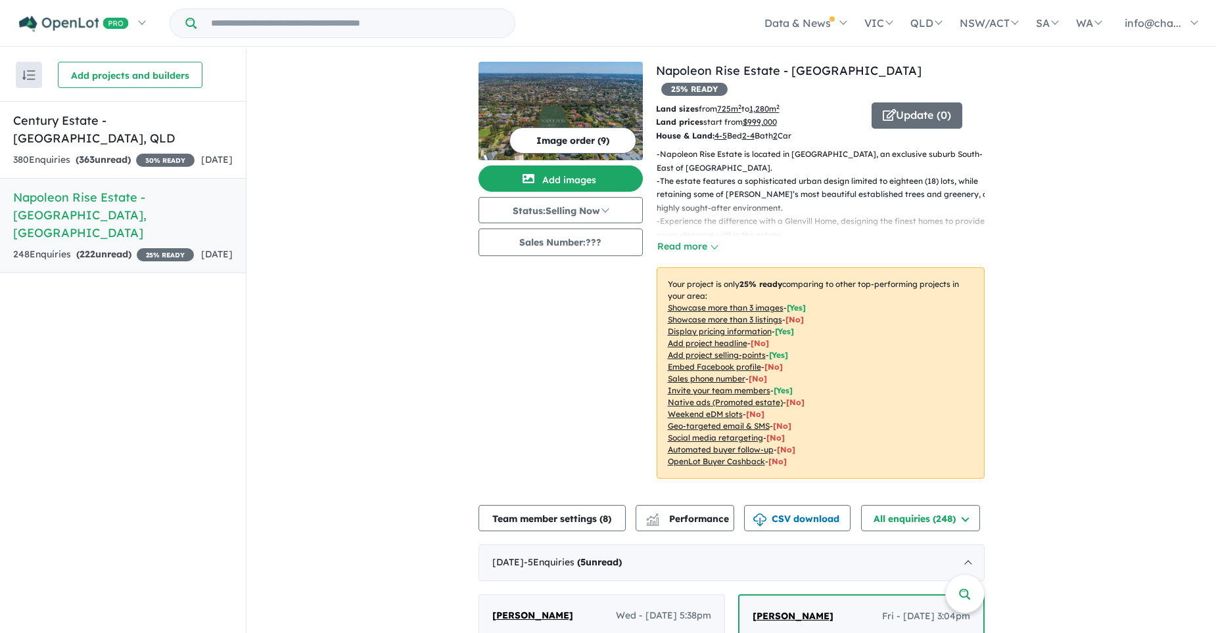  I want to click on button: All enquiries (248), so click(920, 518).